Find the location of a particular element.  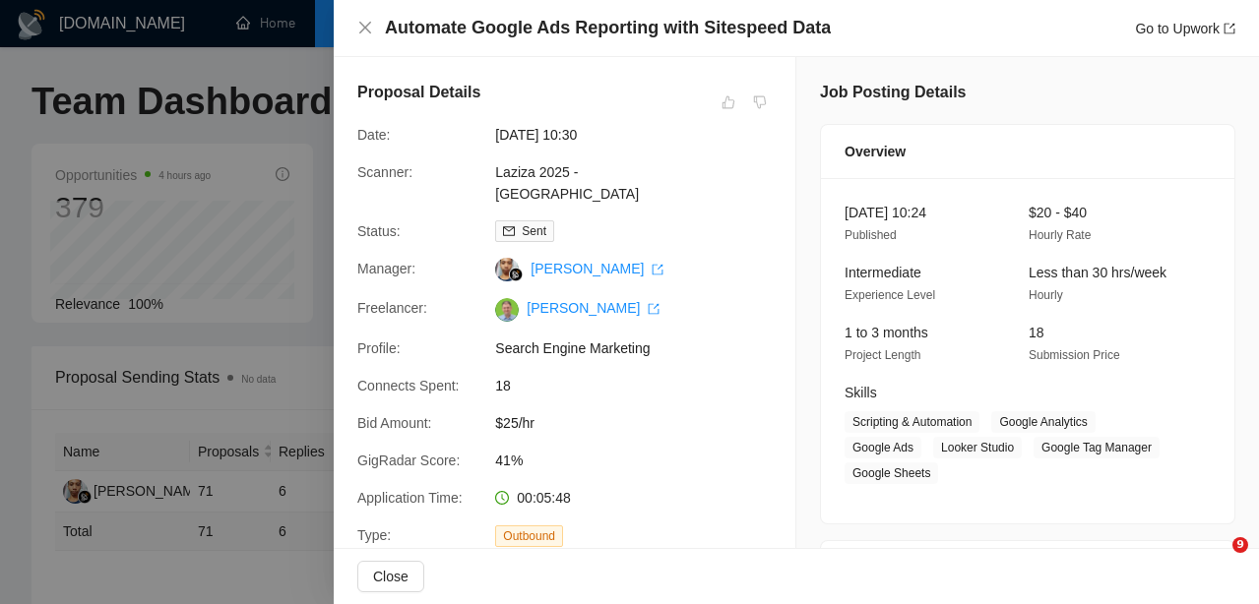

span: Skills is located at coordinates (860, 393).